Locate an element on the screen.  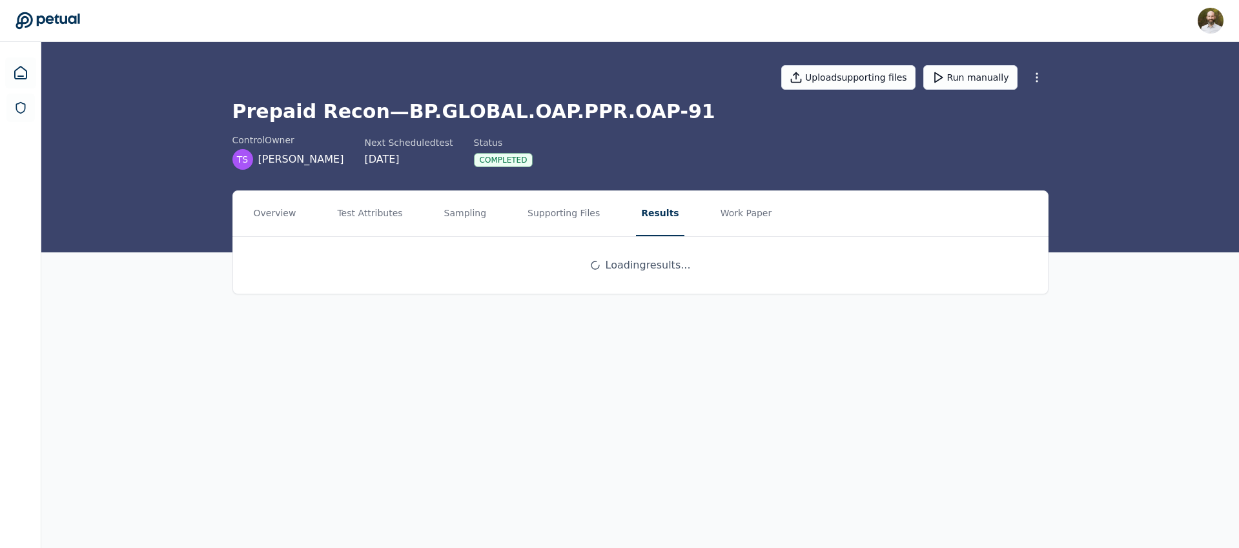
span: TS is located at coordinates (242, 159).